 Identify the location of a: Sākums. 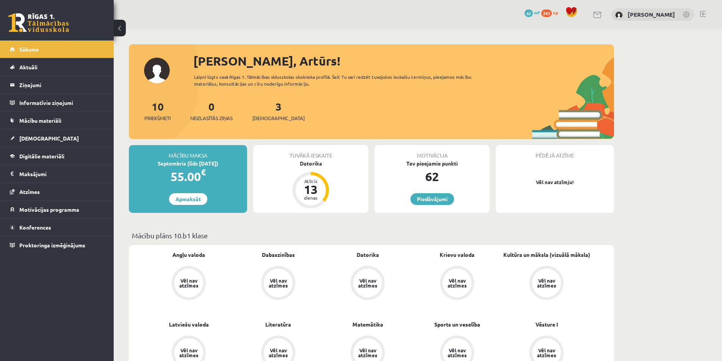
(57, 49).